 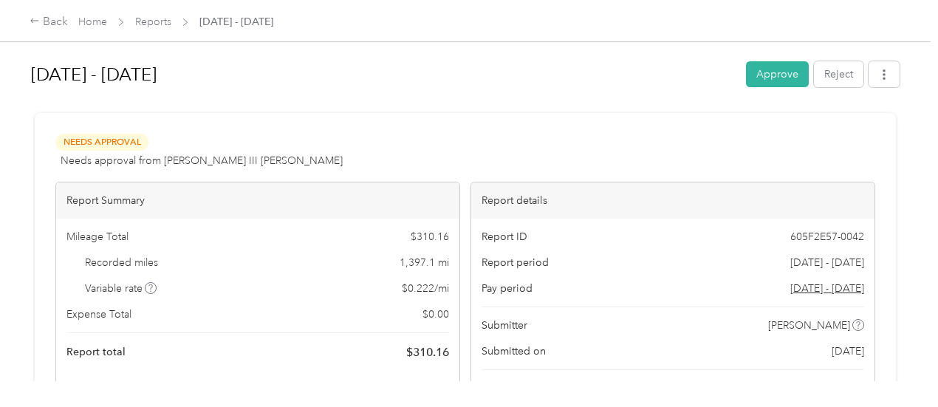 I want to click on span: You, so click(x=853, y=388).